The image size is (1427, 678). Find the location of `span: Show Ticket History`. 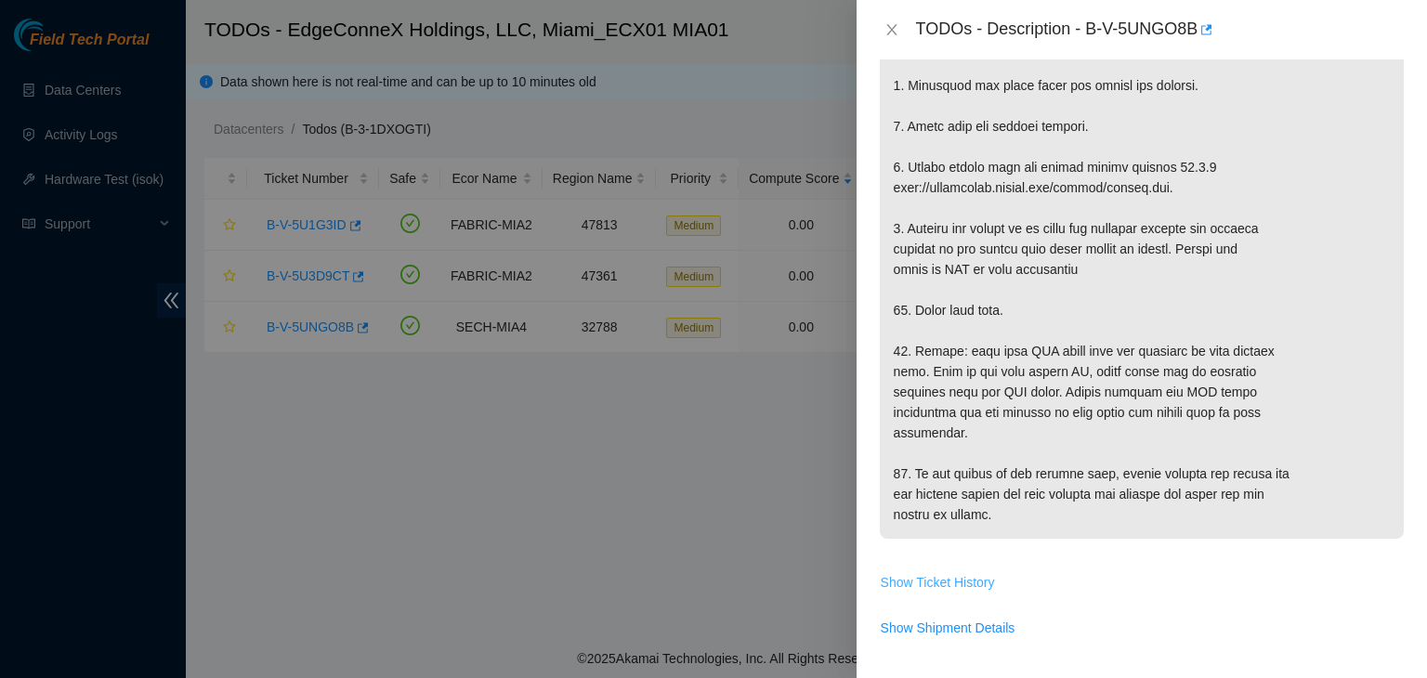

span: Show Ticket History is located at coordinates (937, 582).